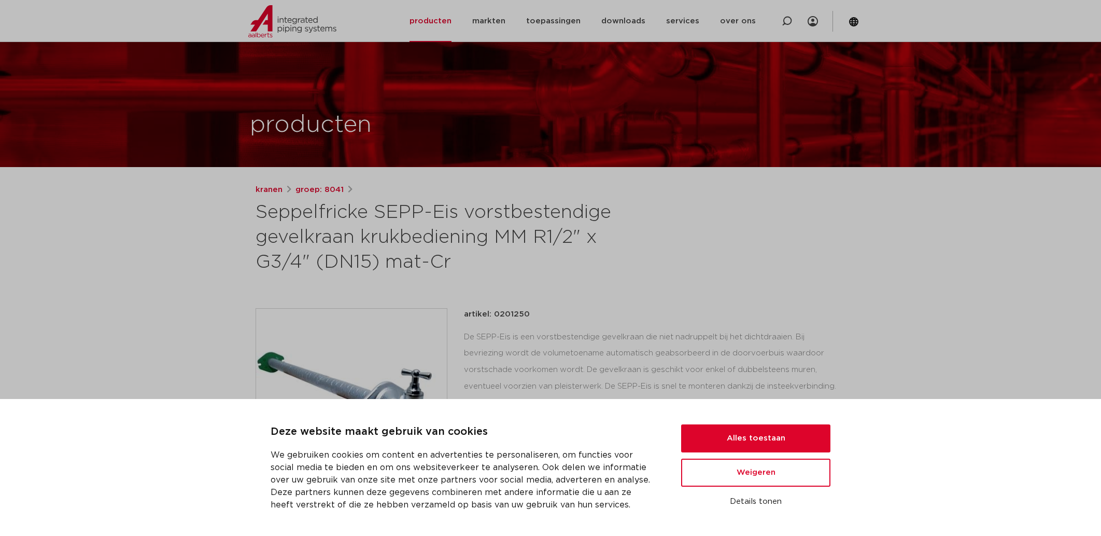  I want to click on button: Weigeren, so click(756, 472).